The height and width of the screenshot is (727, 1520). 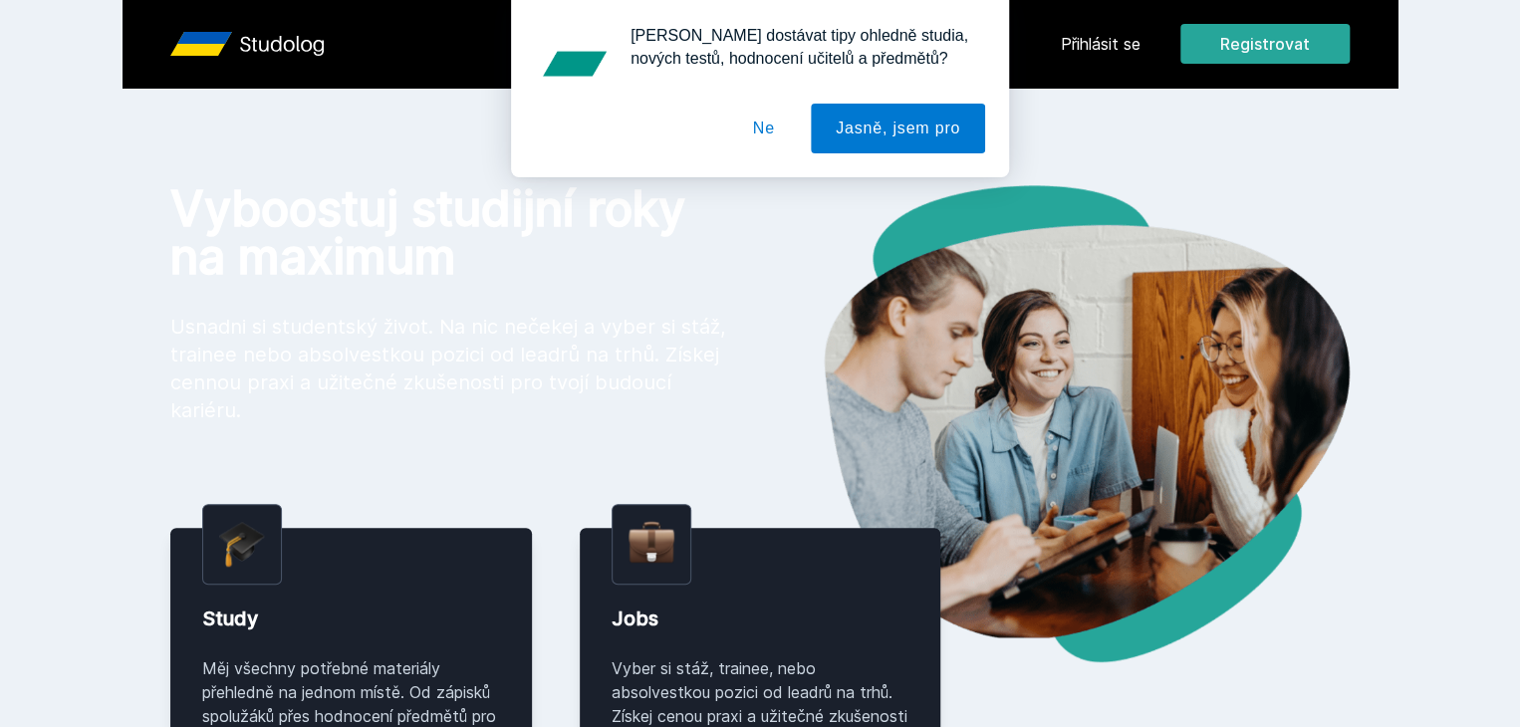 What do you see at coordinates (764, 128) in the screenshot?
I see `button: Ne` at bounding box center [764, 128].